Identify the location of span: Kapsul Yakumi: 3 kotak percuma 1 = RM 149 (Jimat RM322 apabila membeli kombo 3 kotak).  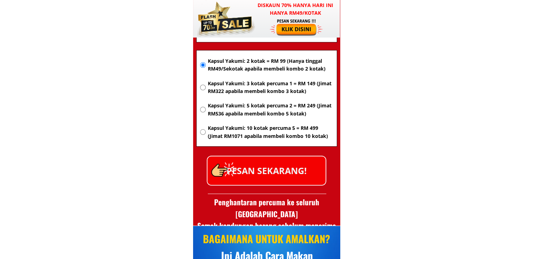
(270, 87).